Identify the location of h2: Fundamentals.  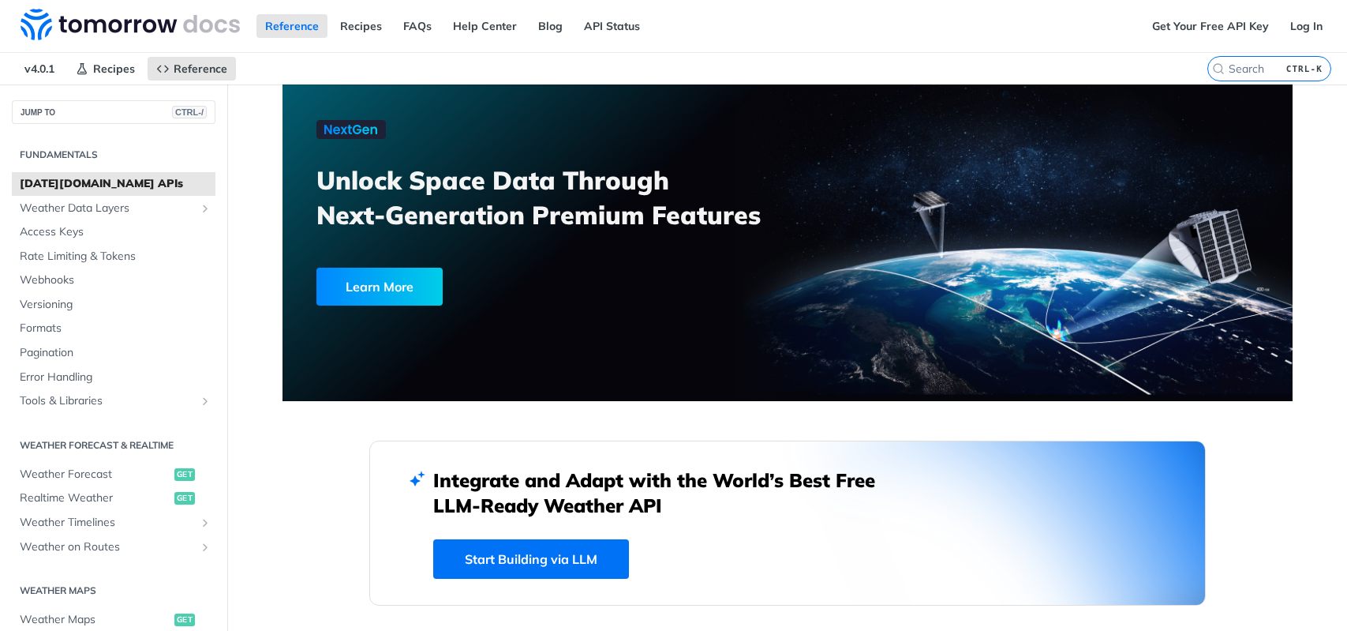
(114, 155).